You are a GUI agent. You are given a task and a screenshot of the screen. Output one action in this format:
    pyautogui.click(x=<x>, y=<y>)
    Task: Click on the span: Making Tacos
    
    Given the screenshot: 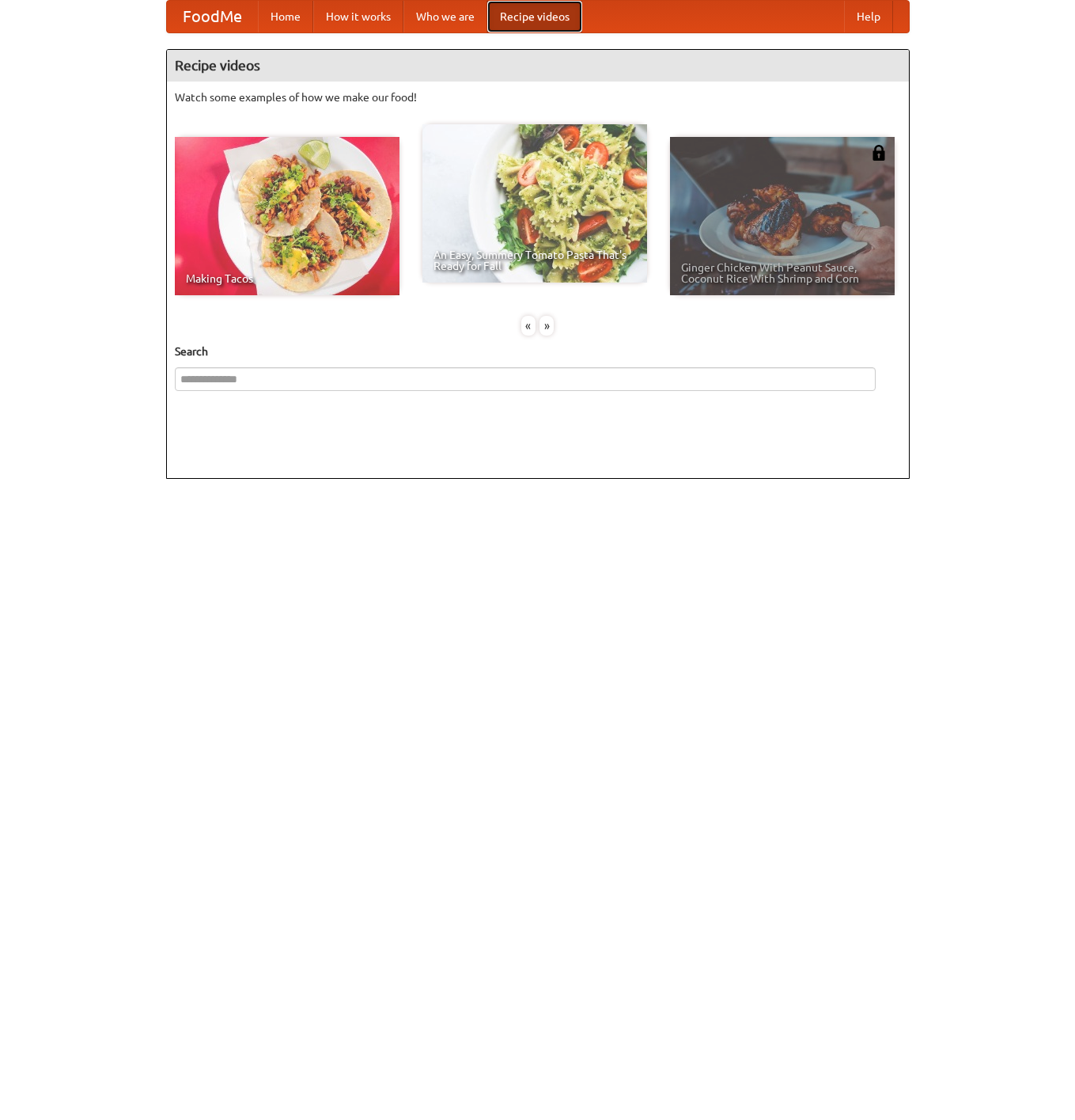 What is the action you would take?
    pyautogui.click(x=287, y=279)
    